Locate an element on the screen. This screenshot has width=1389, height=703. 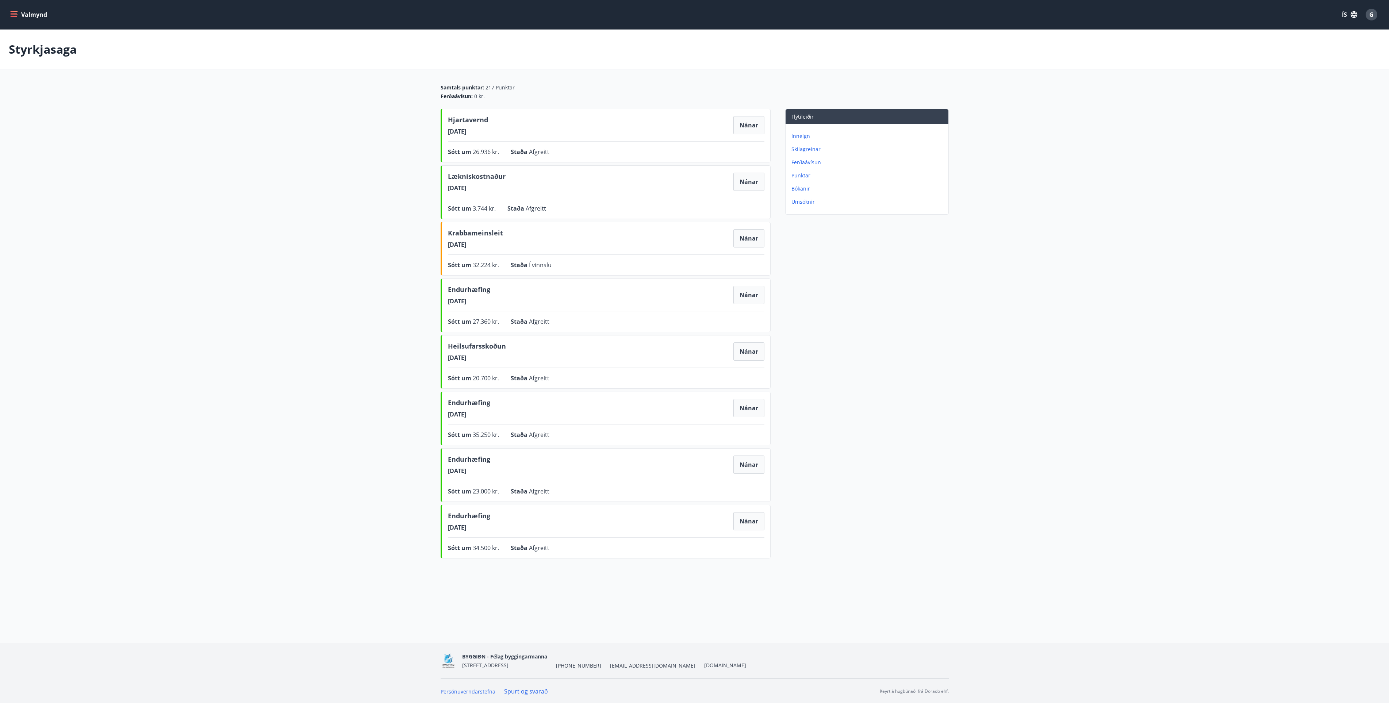
p: Umsóknir is located at coordinates (868, 202).